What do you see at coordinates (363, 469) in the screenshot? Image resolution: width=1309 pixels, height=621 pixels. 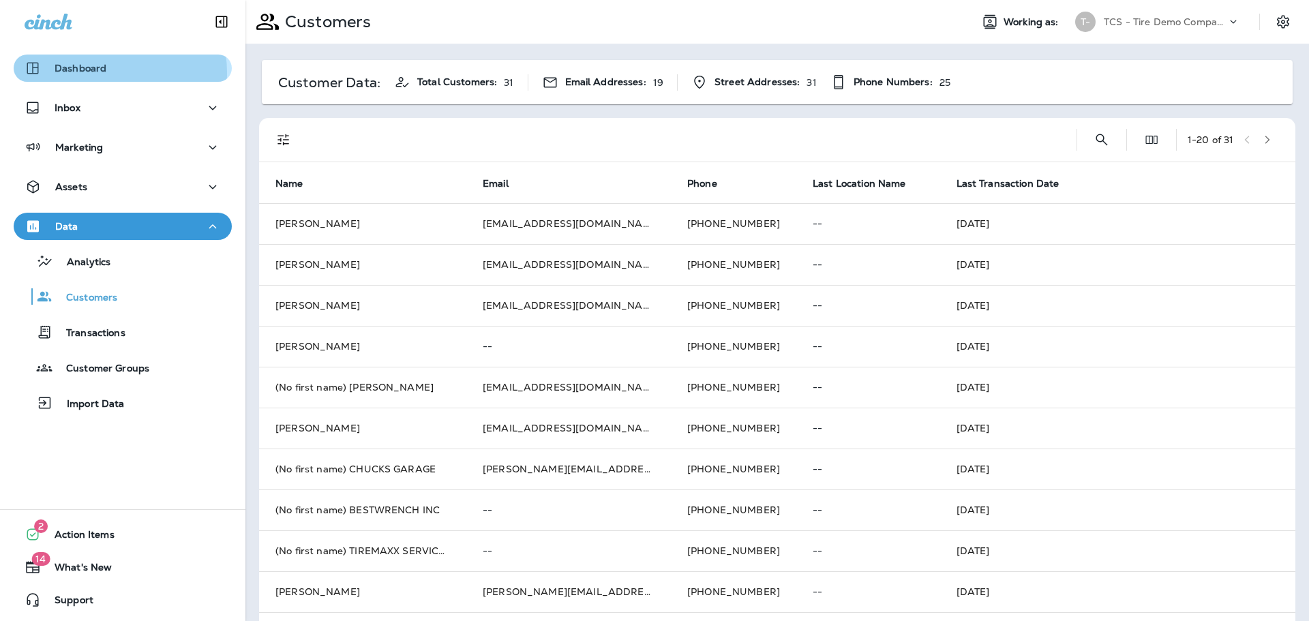 I see `td: (No first name) CHUCKS GARAGE` at bounding box center [363, 469].